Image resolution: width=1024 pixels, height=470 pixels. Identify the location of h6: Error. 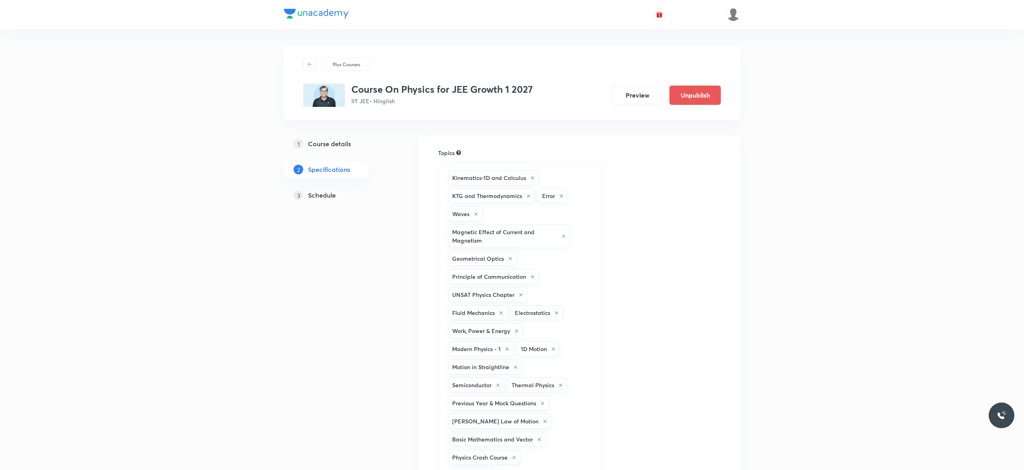
(549, 196).